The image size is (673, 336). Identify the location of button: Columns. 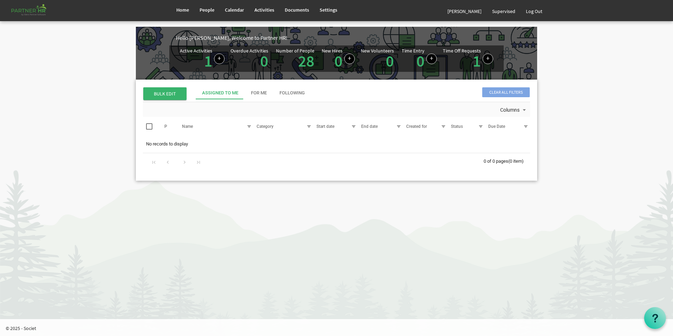
(514, 110).